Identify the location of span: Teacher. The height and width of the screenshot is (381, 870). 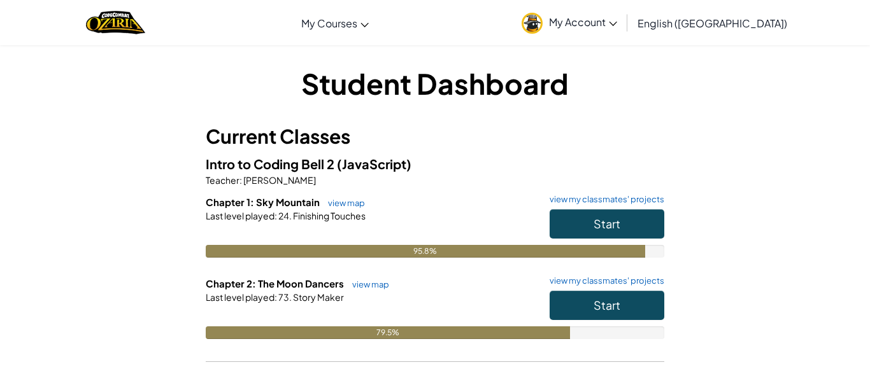
(222, 180).